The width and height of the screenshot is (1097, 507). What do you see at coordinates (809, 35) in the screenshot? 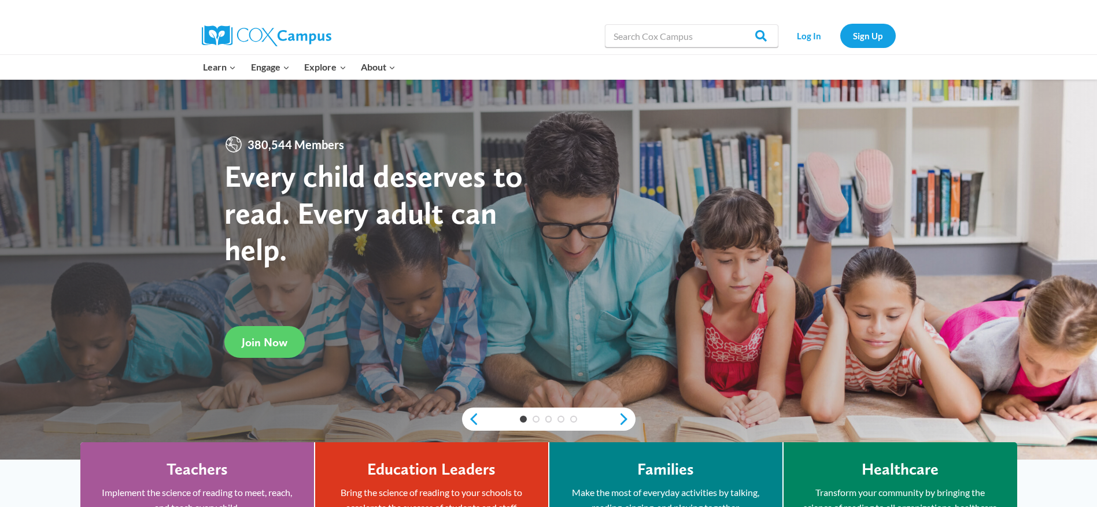
I see `a: Log In` at bounding box center [809, 35].